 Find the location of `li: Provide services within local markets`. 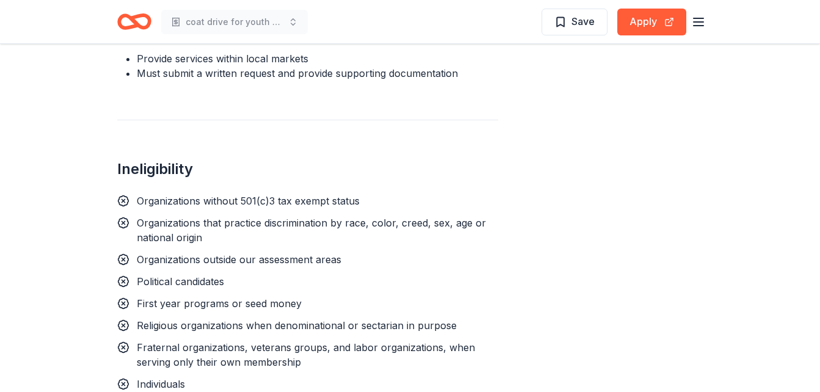

li: Provide services within local markets is located at coordinates (317, 59).